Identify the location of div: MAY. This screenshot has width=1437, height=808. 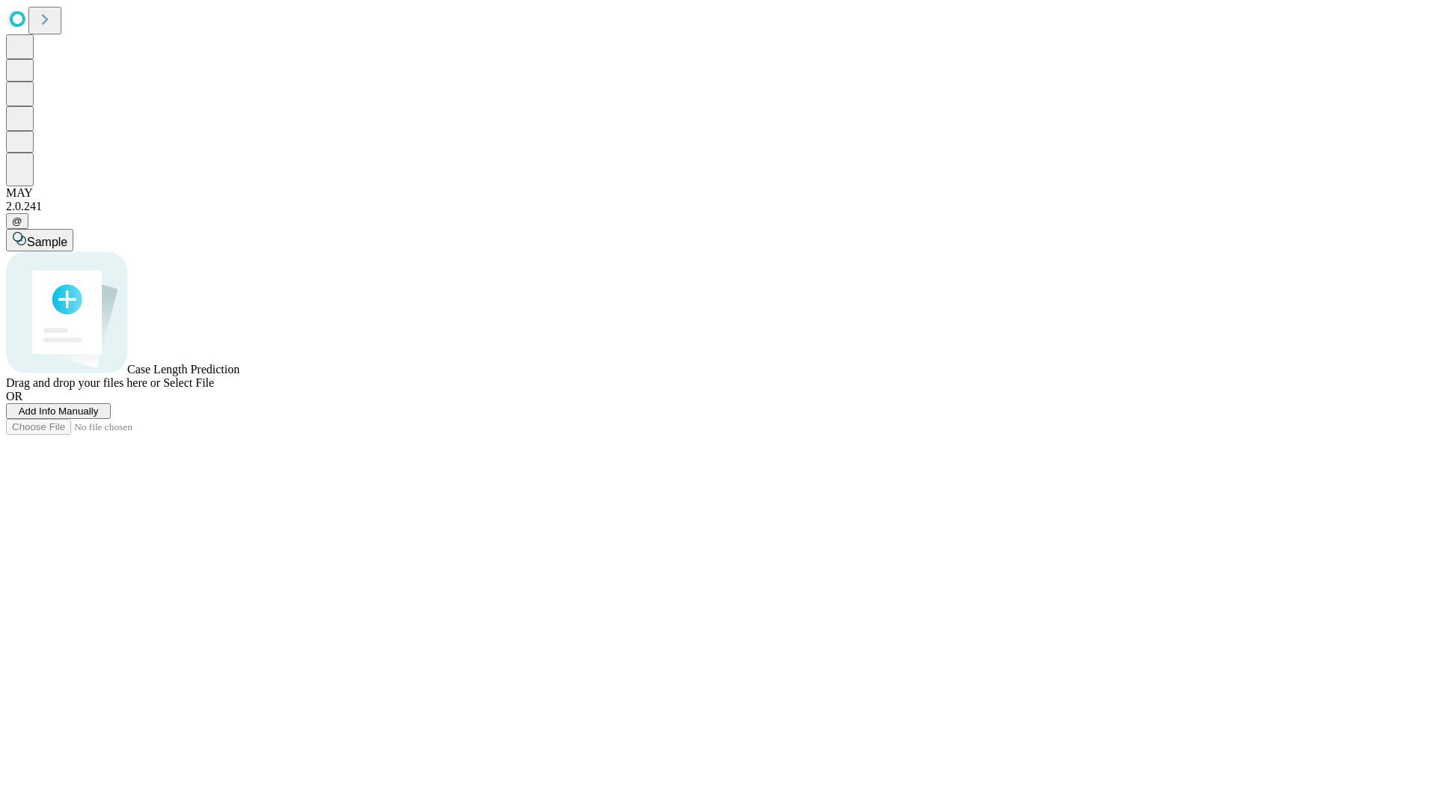
(719, 193).